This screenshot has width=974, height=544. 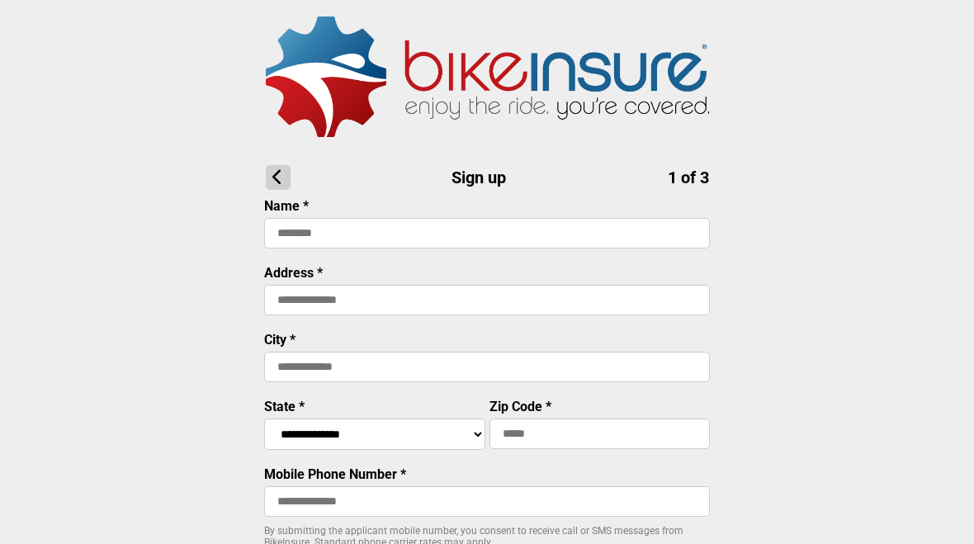 I want to click on label: Zip Code *, so click(x=520, y=406).